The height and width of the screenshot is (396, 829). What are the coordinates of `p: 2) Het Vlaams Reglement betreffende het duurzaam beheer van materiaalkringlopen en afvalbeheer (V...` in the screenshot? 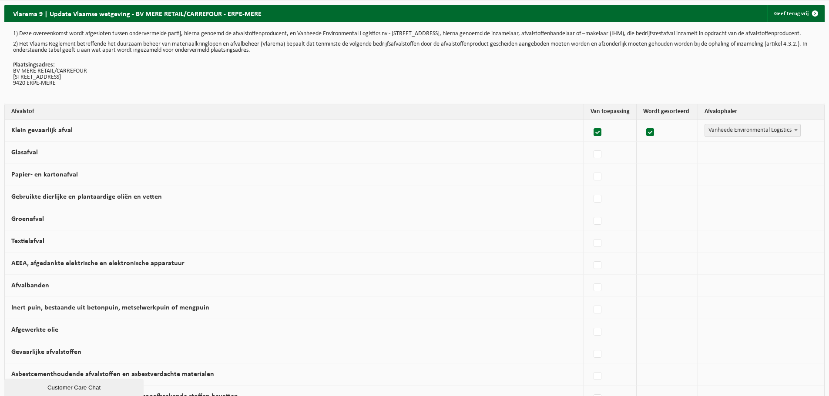 It's located at (414, 47).